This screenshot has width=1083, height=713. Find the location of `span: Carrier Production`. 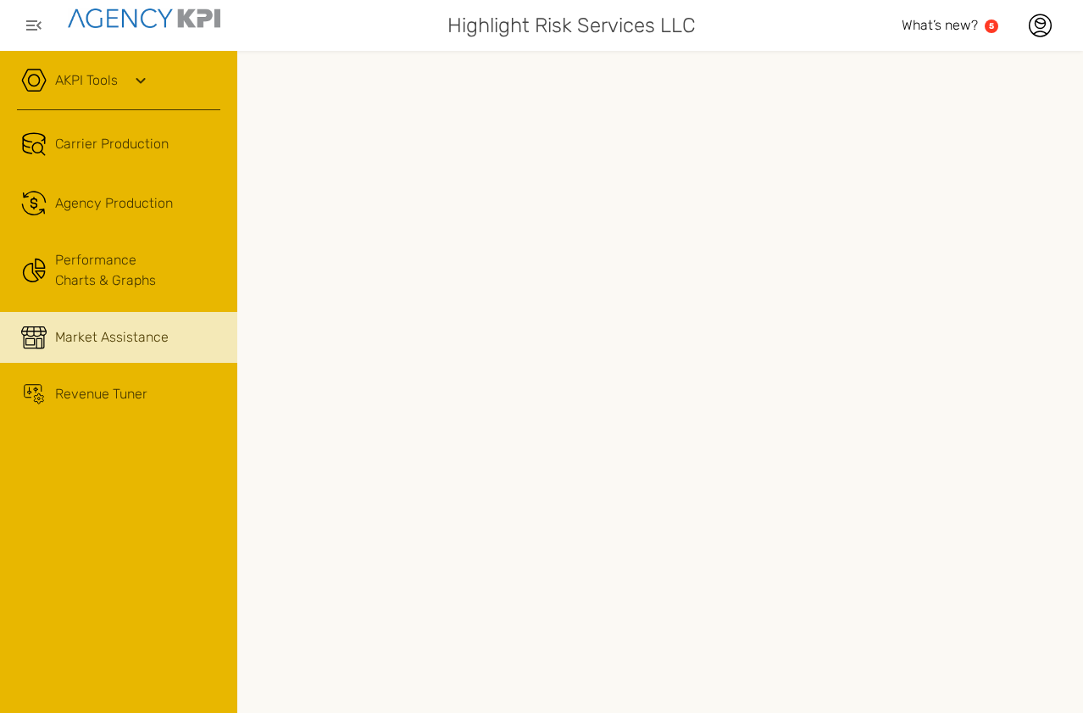

span: Carrier Production is located at coordinates (112, 144).